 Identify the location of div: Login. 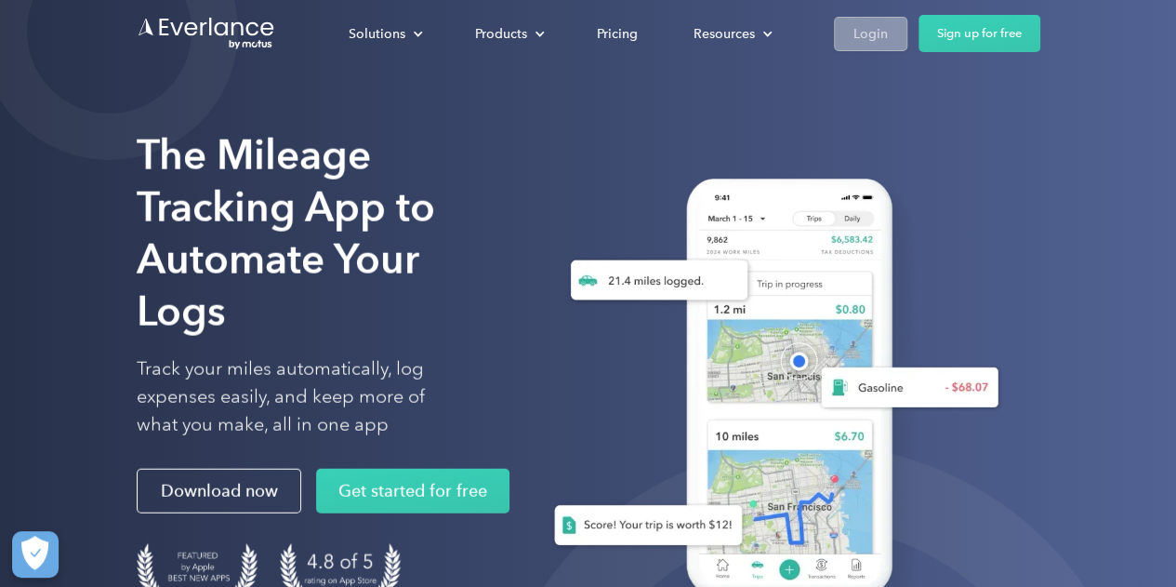
(870, 33).